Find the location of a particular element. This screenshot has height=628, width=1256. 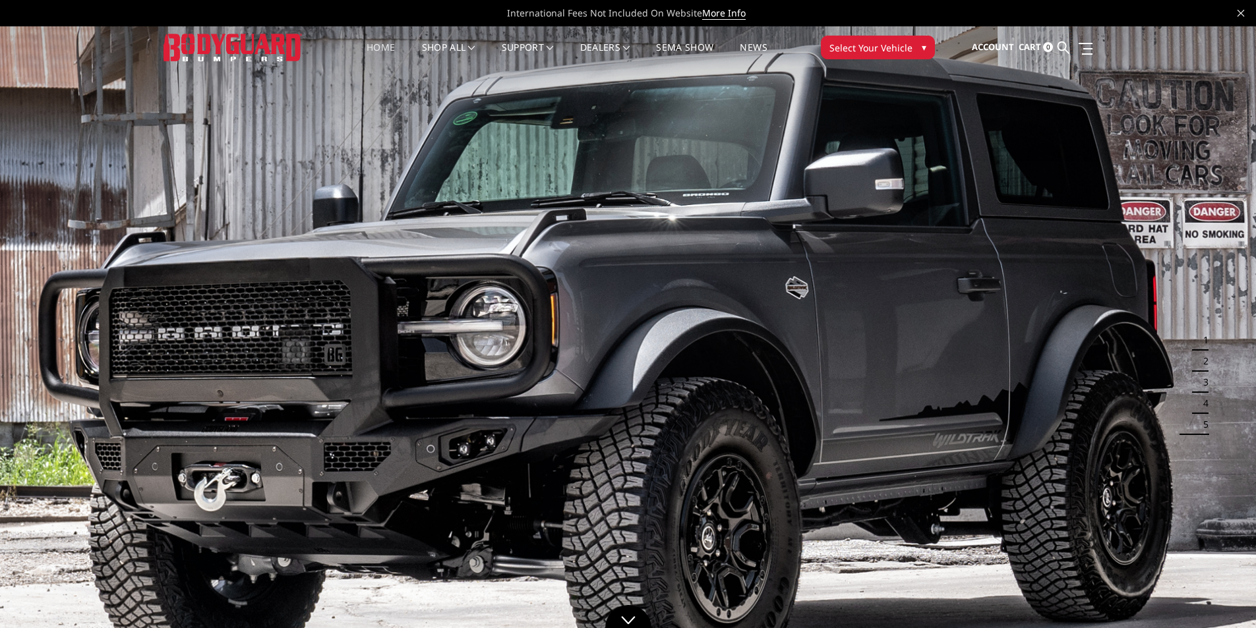

a: SEMA Show is located at coordinates (684, 55).